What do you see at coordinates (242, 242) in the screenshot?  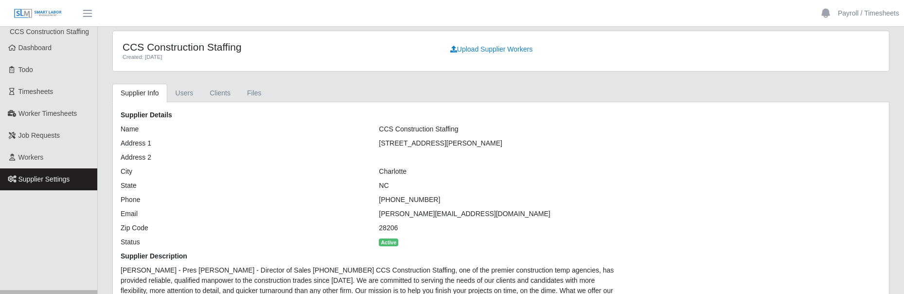 I see `div: Status` at bounding box center [242, 242].